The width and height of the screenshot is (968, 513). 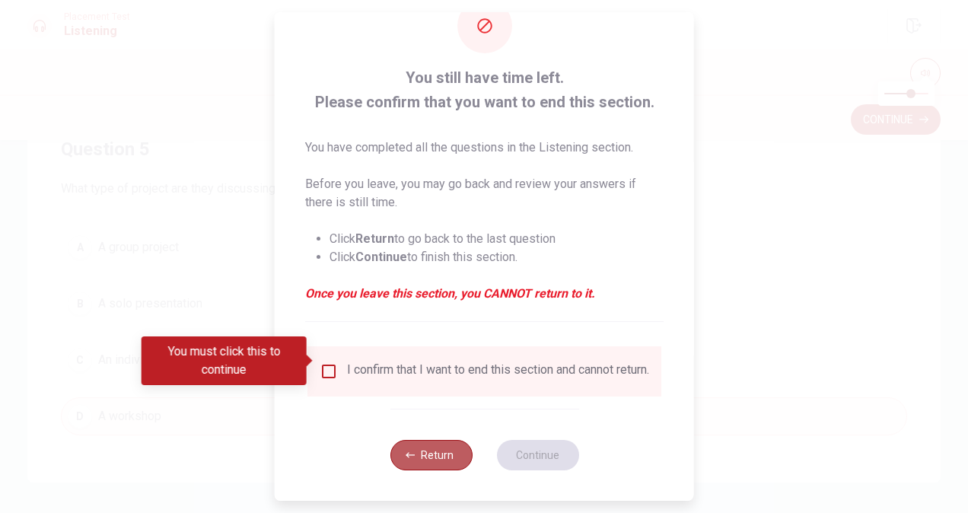 What do you see at coordinates (496, 239) in the screenshot?
I see `li: Click to go back to the last question` at bounding box center [496, 239].